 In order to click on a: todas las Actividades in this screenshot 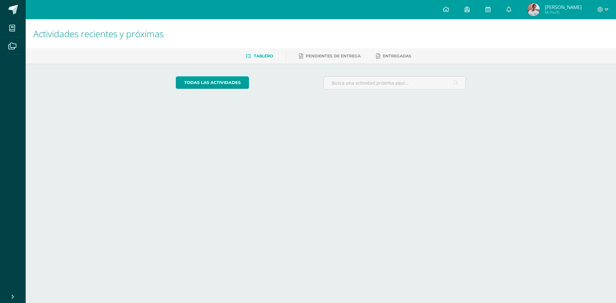, I will do `click(212, 82)`.